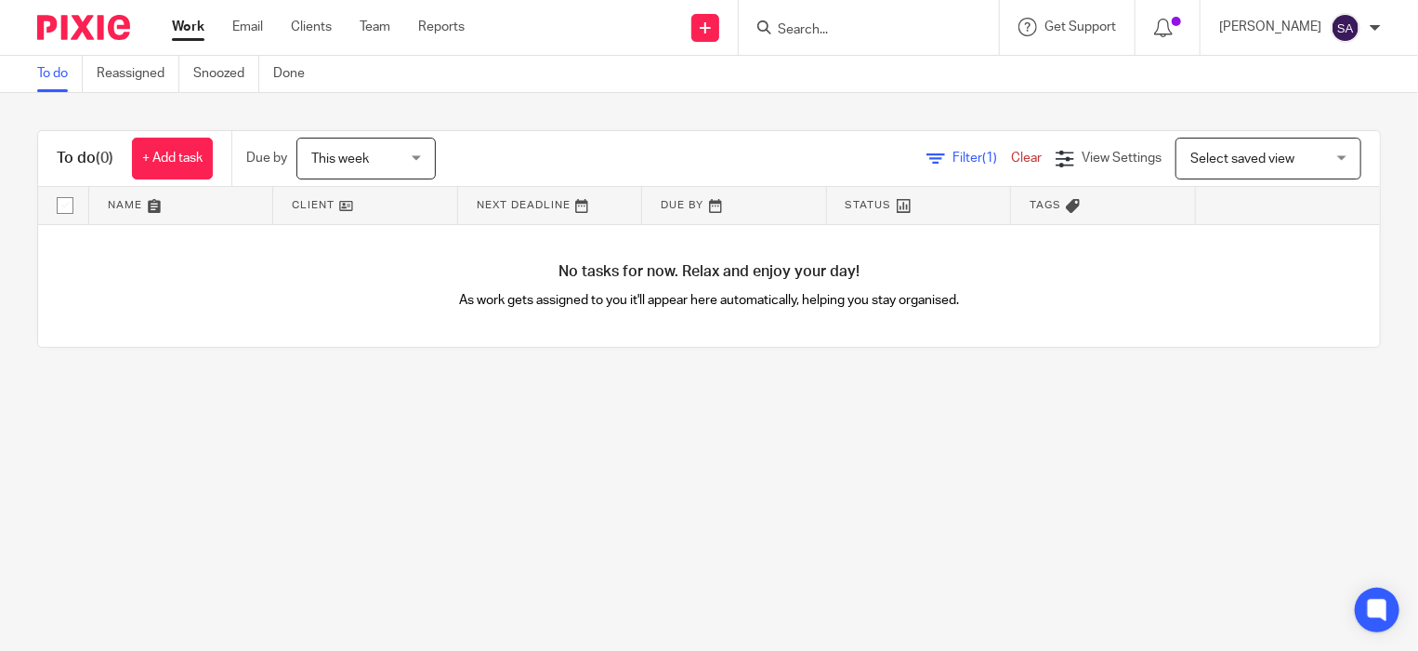 Image resolution: width=1418 pixels, height=651 pixels. Describe the element at coordinates (311, 27) in the screenshot. I see `a: Clients` at that location.